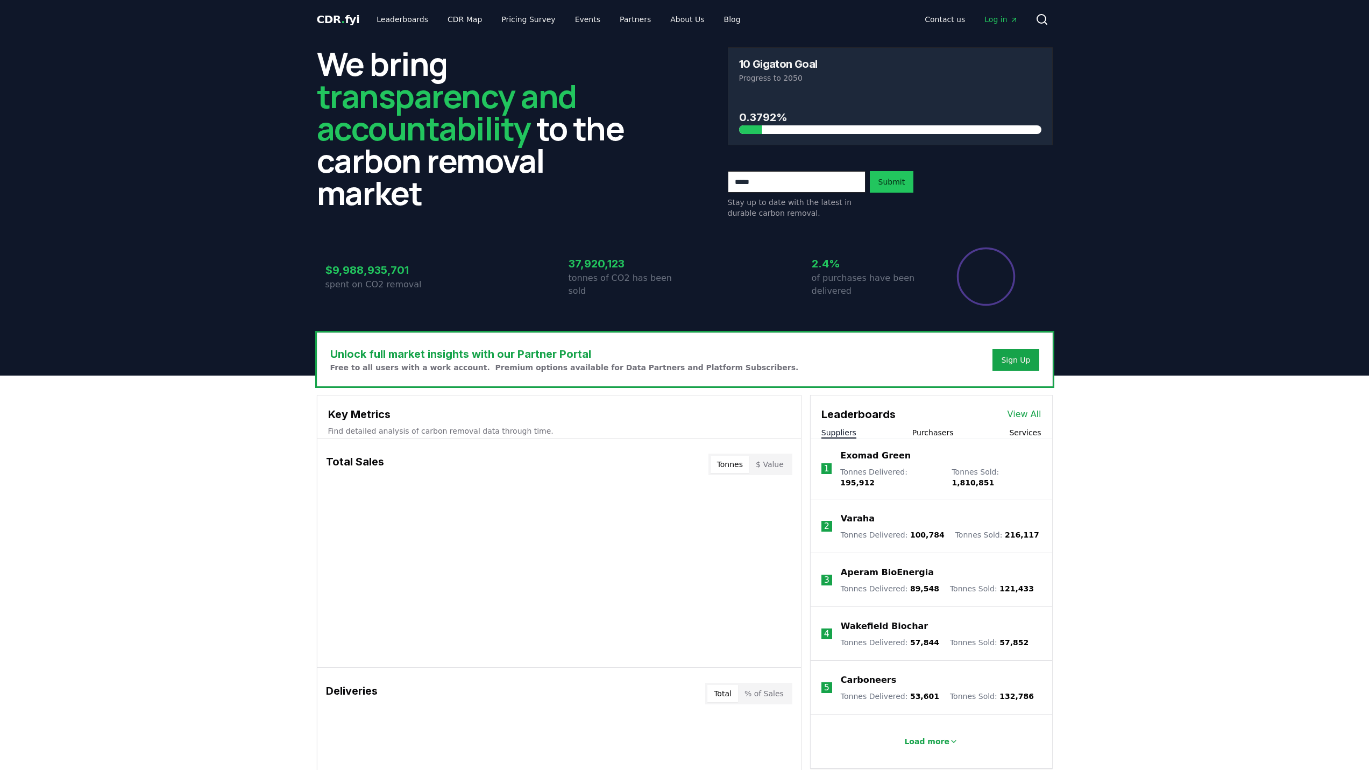 The image size is (1369, 770). Describe the element at coordinates (627, 285) in the screenshot. I see `p: tonnes of CO2 has been sold` at that location.